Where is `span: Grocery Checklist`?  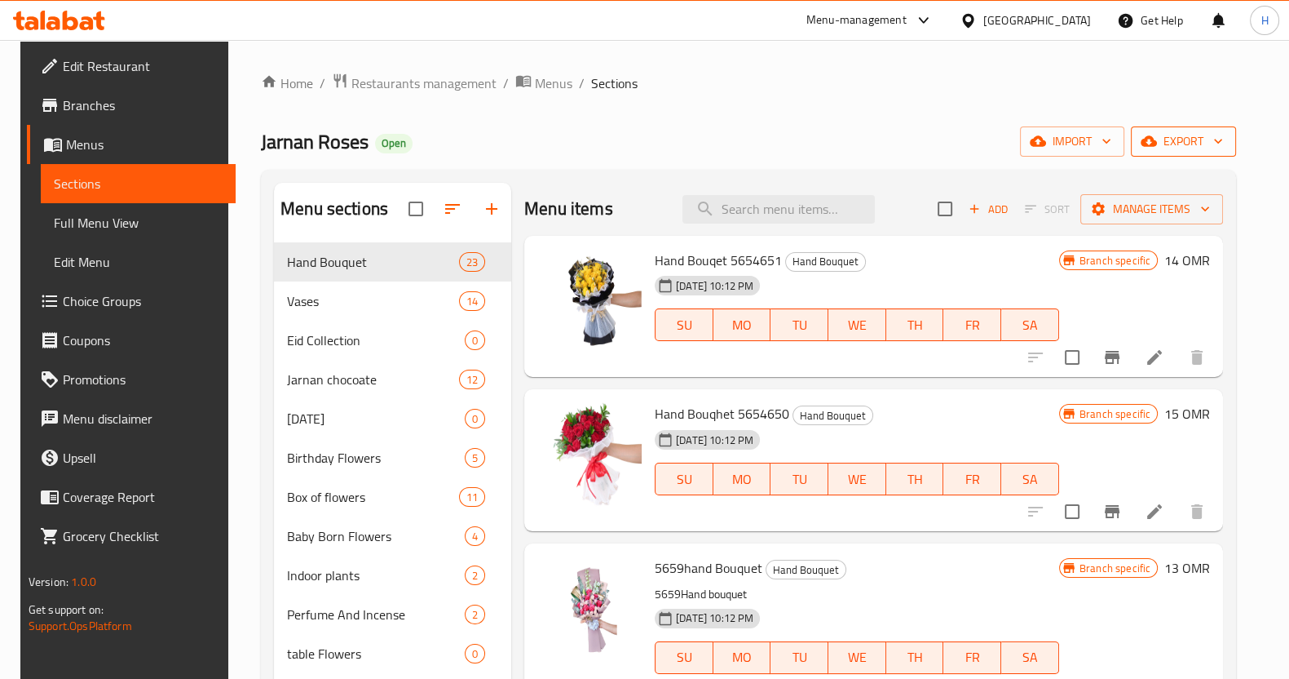
span: Grocery Checklist is located at coordinates (143, 536).